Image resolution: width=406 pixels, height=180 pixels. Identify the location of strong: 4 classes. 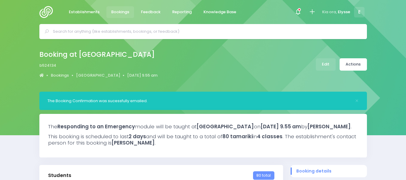
(270, 137).